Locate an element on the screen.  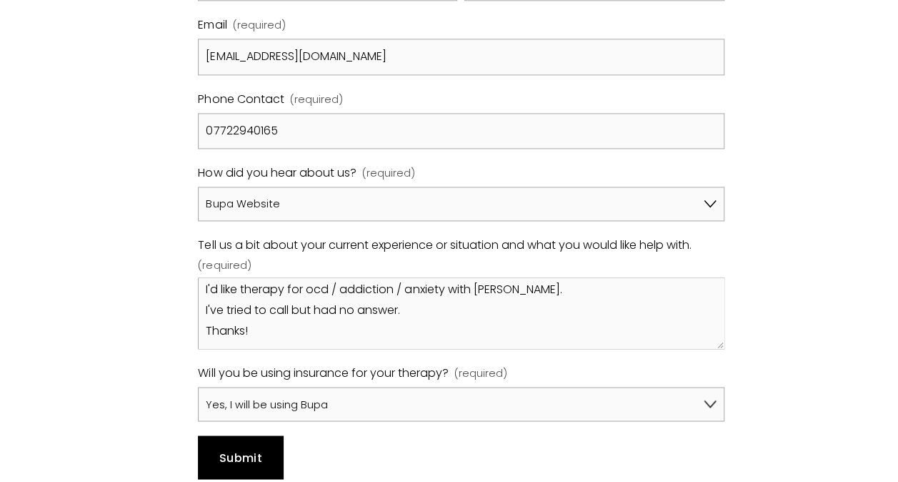
span: How did you hear about us? is located at coordinates (277, 173).